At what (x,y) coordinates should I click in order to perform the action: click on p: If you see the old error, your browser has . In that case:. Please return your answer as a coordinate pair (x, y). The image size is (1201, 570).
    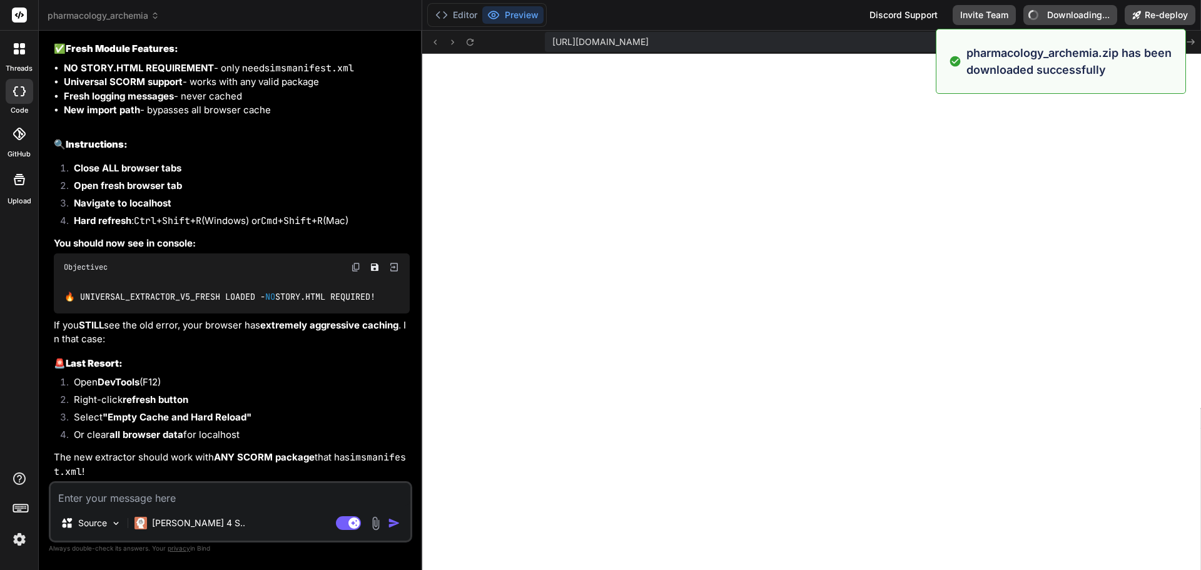
    Looking at the image, I should click on (231, 332).